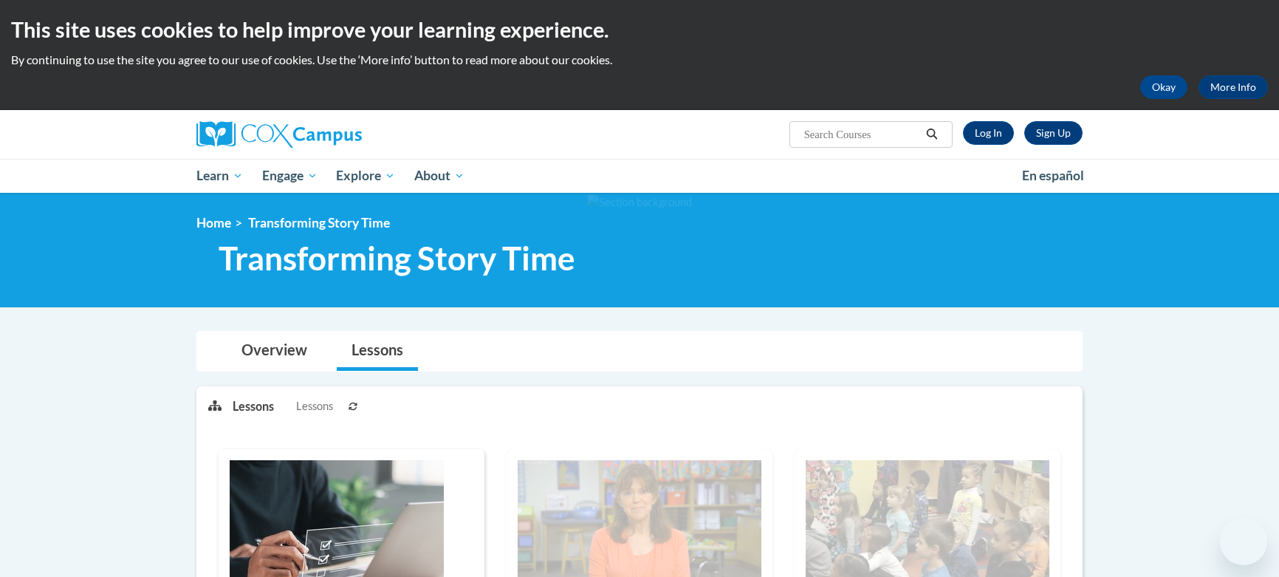  What do you see at coordinates (640, 30) in the screenshot?
I see `h2: This site uses cookies to help improve your learning experience.` at bounding box center [640, 30].